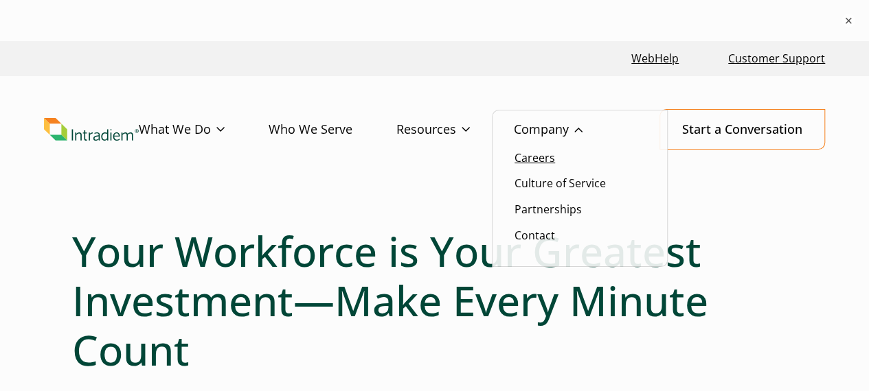  What do you see at coordinates (776, 58) in the screenshot?
I see `a: Customer Support` at bounding box center [776, 58].